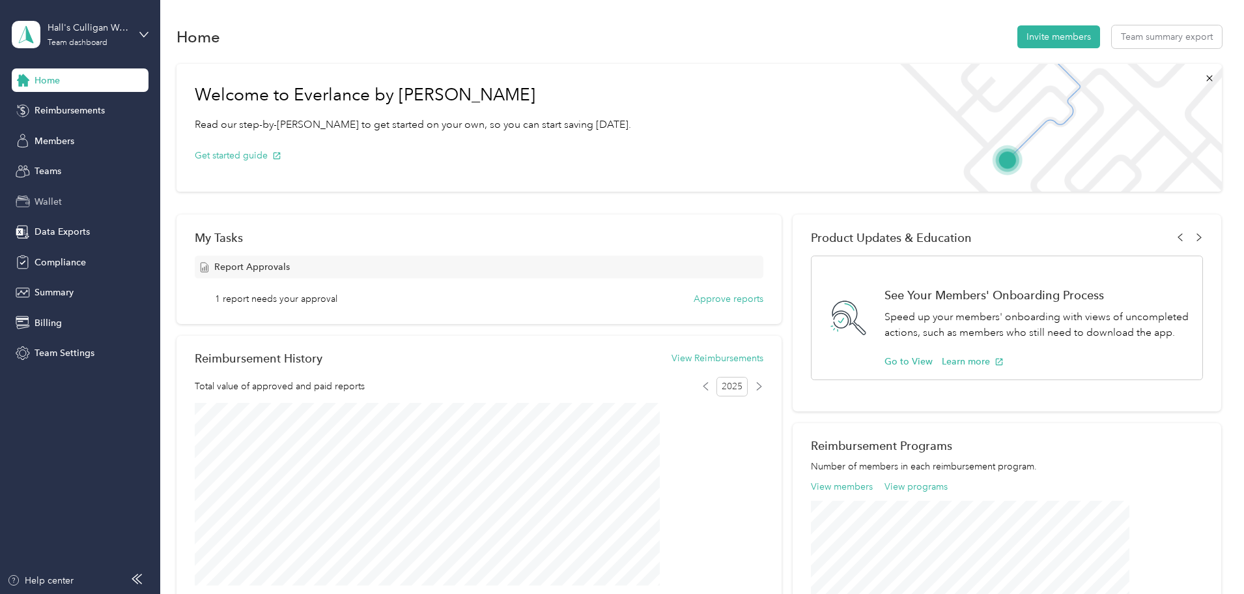 The width and height of the screenshot is (1244, 594). What do you see at coordinates (238, 155) in the screenshot?
I see `button: Get started guide` at bounding box center [238, 155].